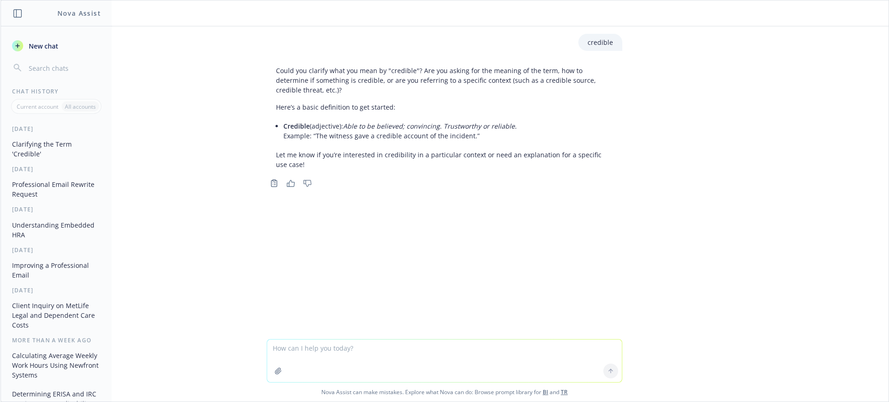  Describe the element at coordinates (444, 80) in the screenshot. I see `p: Could you clarify what you mean by "credible"? Are you asking for the meaning of the term, how to...` at that location.